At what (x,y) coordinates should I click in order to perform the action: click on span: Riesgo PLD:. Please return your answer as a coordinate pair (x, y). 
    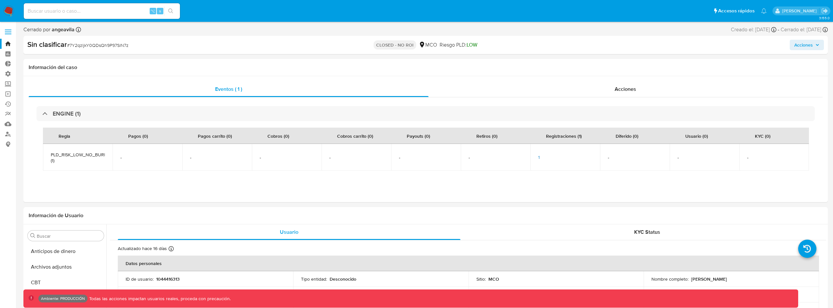
    Looking at the image, I should click on (459, 45).